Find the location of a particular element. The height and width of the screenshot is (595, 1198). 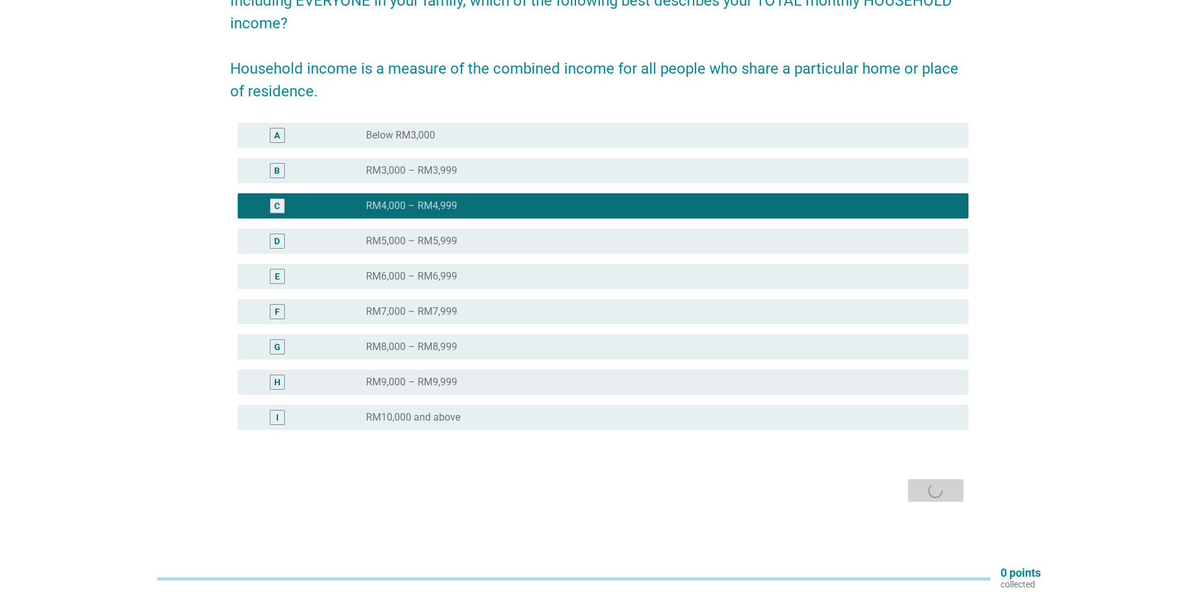

div: E is located at coordinates (277, 276).